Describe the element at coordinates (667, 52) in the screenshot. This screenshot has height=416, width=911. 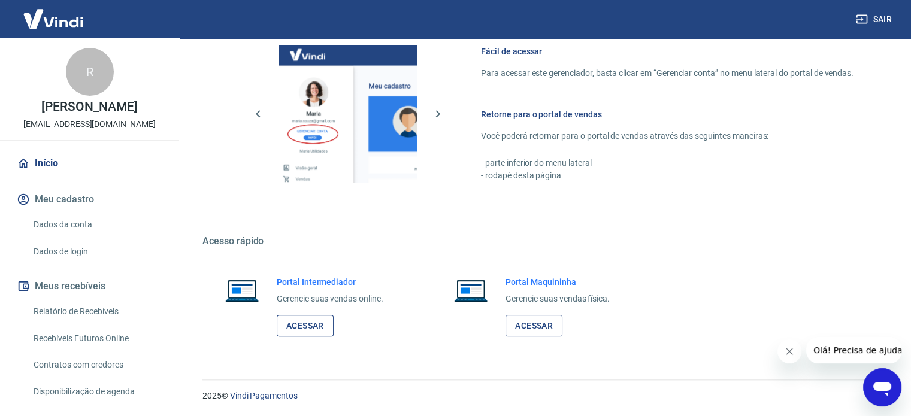
I see `h6: Fácil de acessar` at that location.